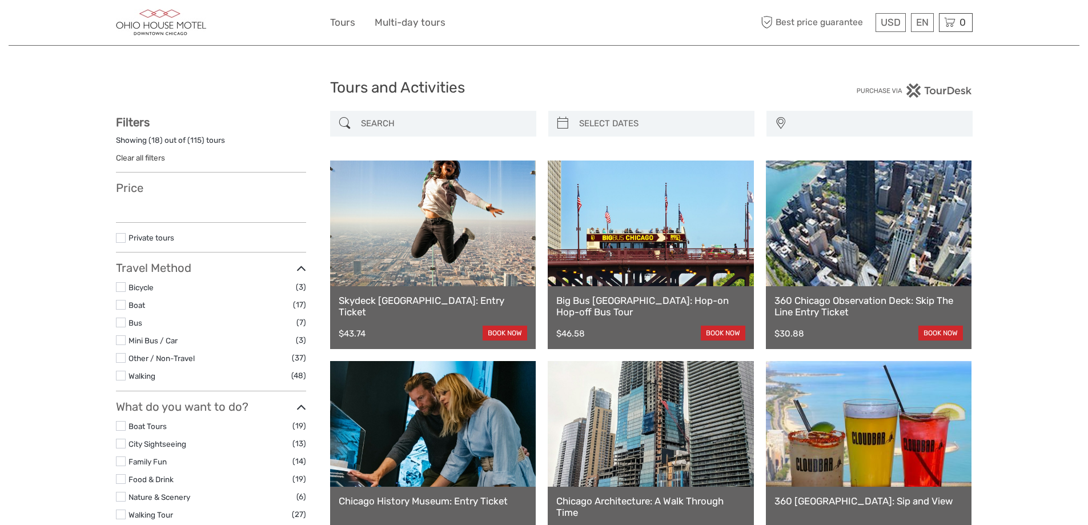 This screenshot has width=1088, height=525. I want to click on span: (17), so click(299, 305).